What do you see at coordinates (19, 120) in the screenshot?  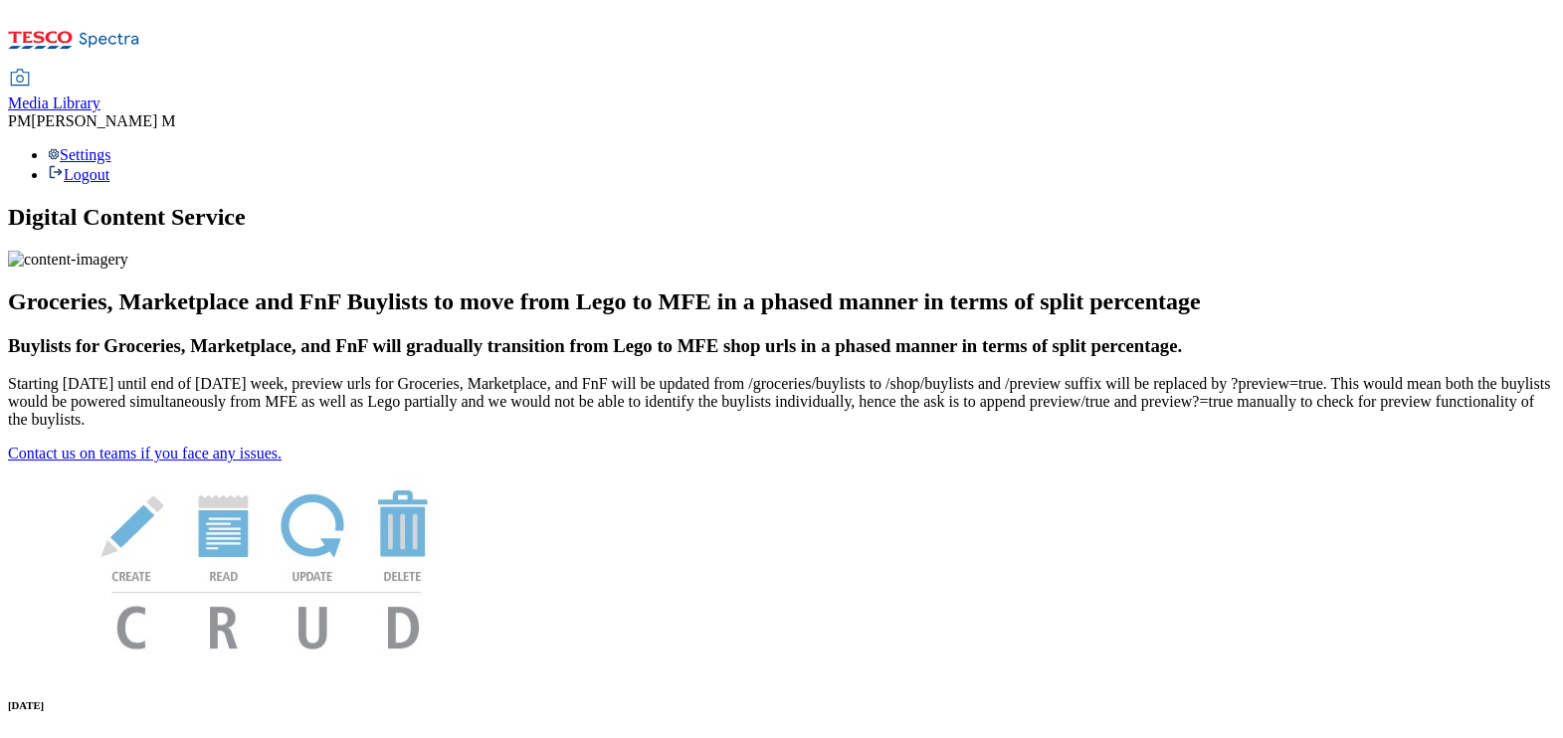 I see `span: PM` at bounding box center [19, 120].